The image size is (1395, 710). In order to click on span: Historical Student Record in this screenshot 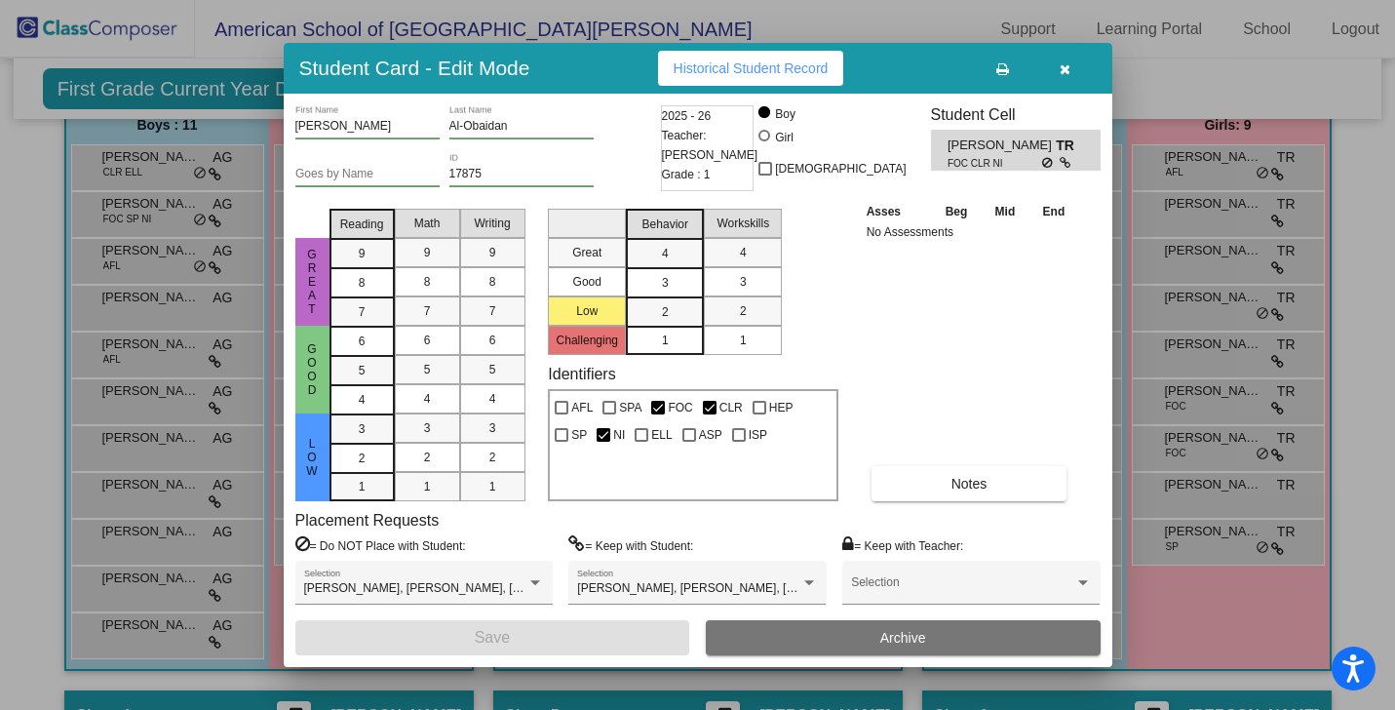, I will do `click(751, 68)`.